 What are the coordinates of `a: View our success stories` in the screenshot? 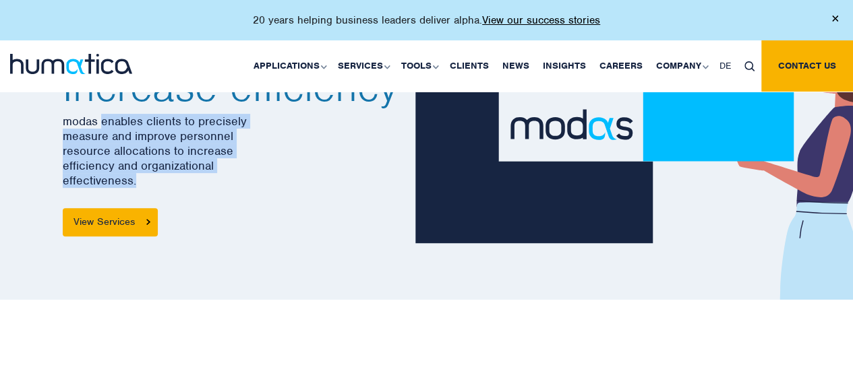 It's located at (541, 20).